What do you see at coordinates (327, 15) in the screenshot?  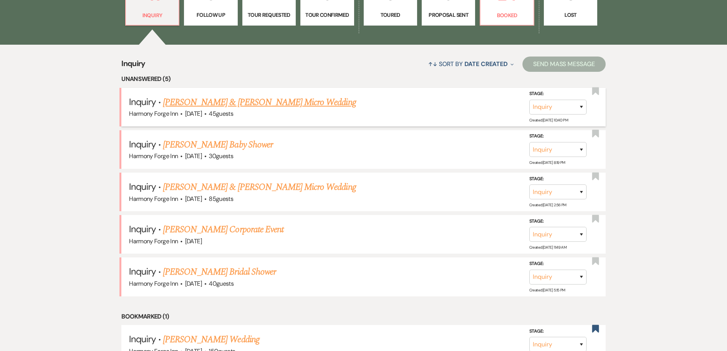 I see `p: Tour Confirmed` at bounding box center [327, 15].